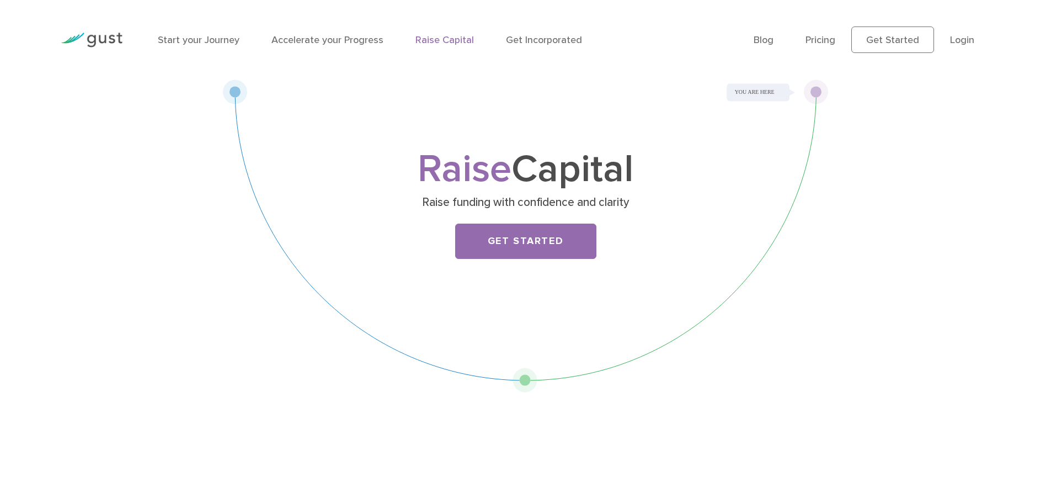 The height and width of the screenshot is (503, 1051). I want to click on img: Gust Logo, so click(92, 40).